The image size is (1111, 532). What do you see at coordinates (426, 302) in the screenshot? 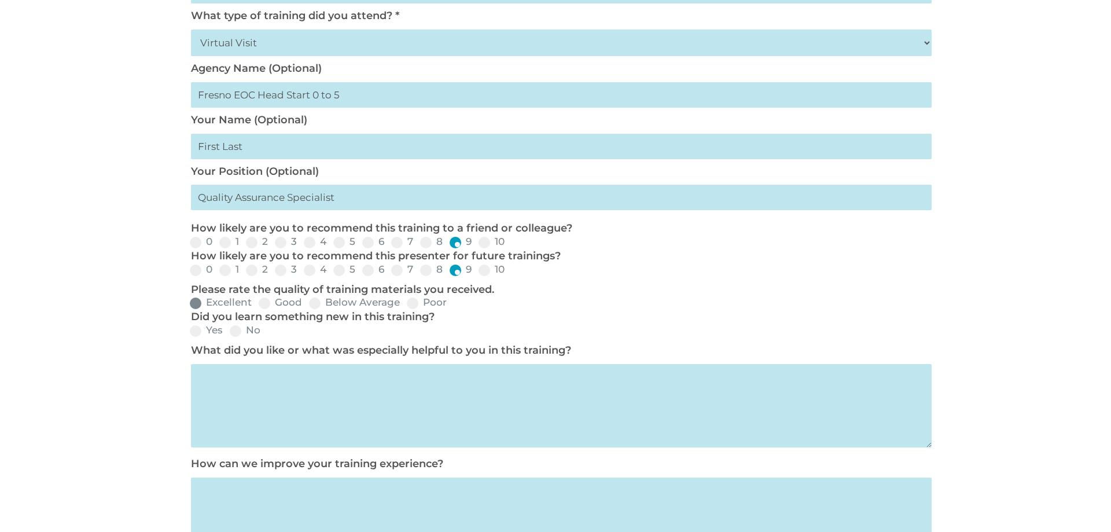
I see `label: Poor` at bounding box center [426, 302].